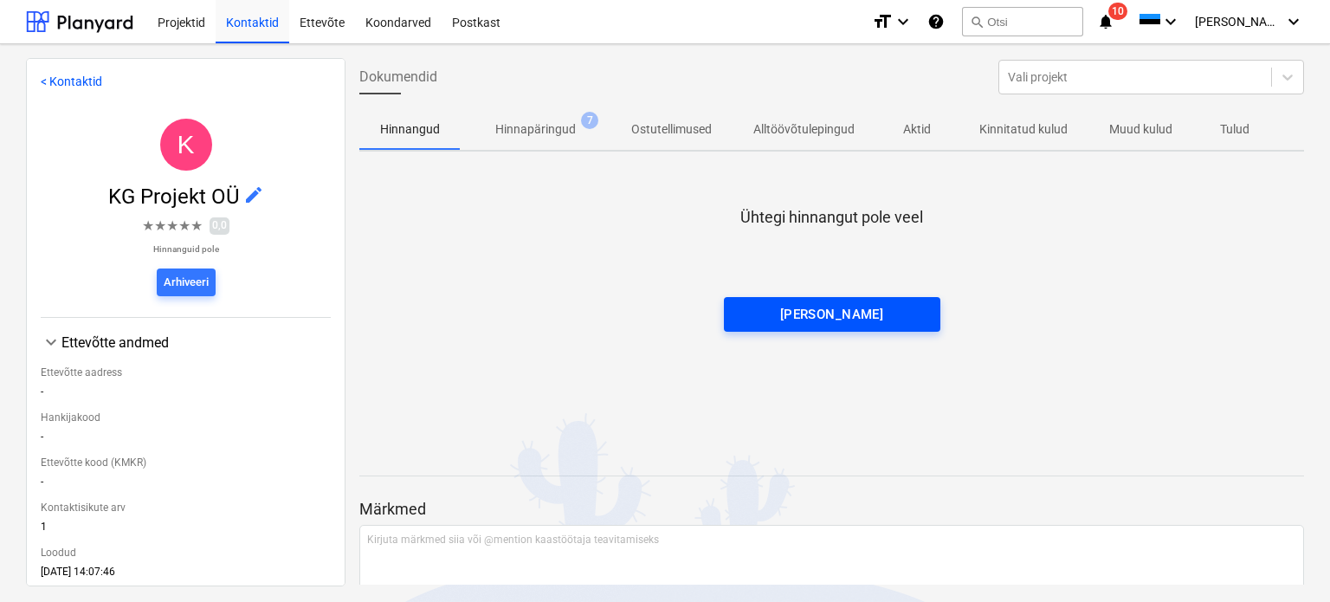 Image resolution: width=1330 pixels, height=602 pixels. I want to click on span: K, so click(185, 144).